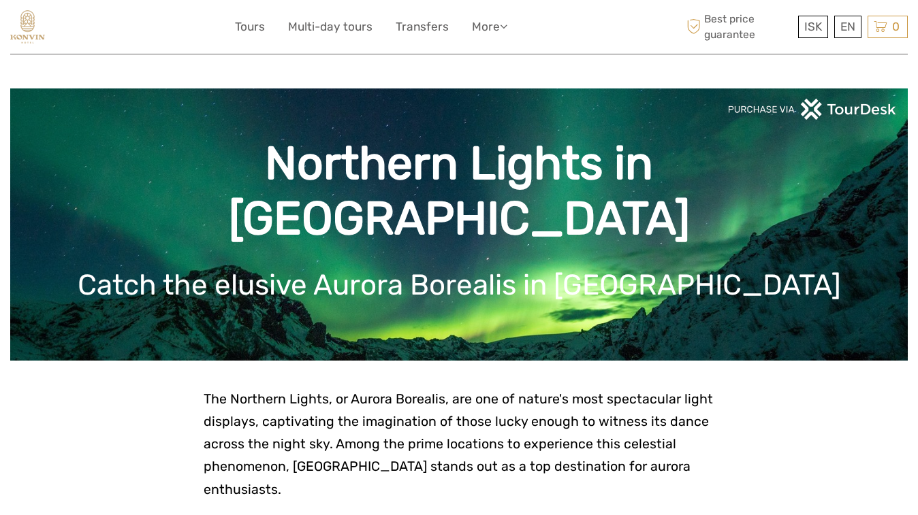  What do you see at coordinates (250, 27) in the screenshot?
I see `a: Tours` at bounding box center [250, 27].